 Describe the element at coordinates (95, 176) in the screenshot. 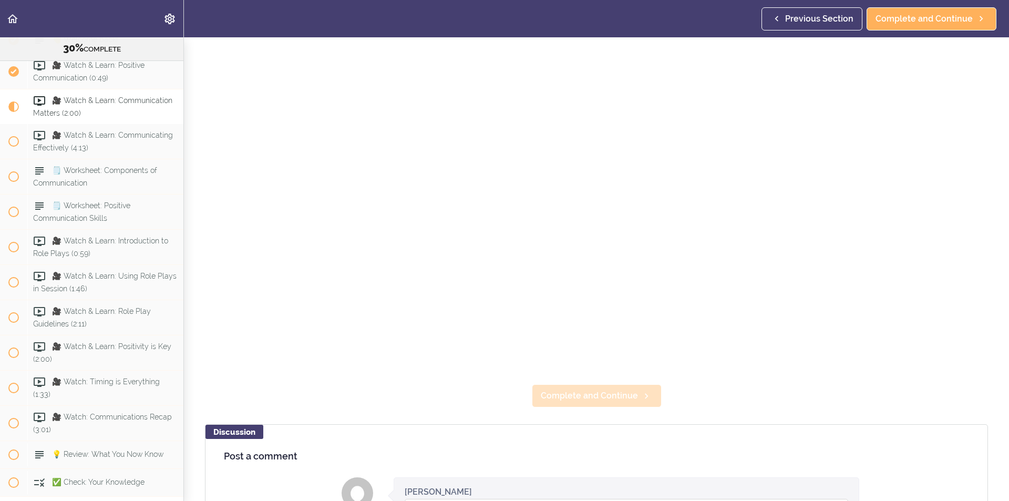

I see `span: 🗒️ Worksheet: Components of Communication` at that location.